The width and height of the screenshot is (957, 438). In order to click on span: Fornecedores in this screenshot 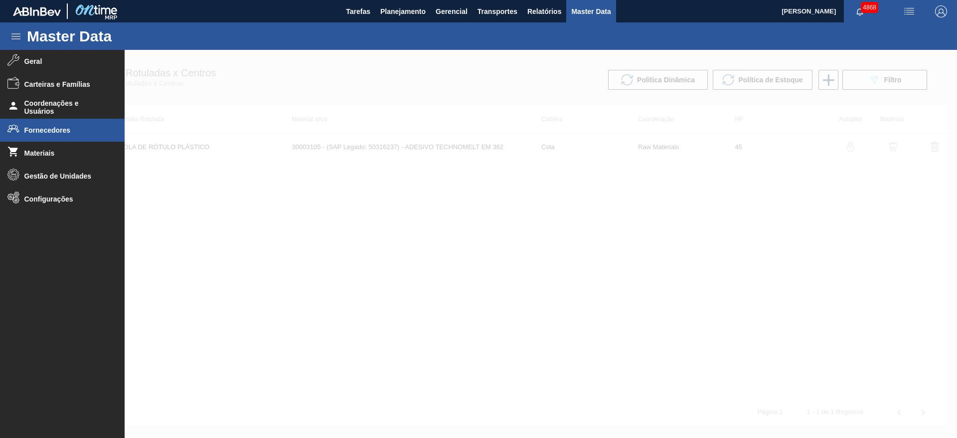, I will do `click(65, 130)`.